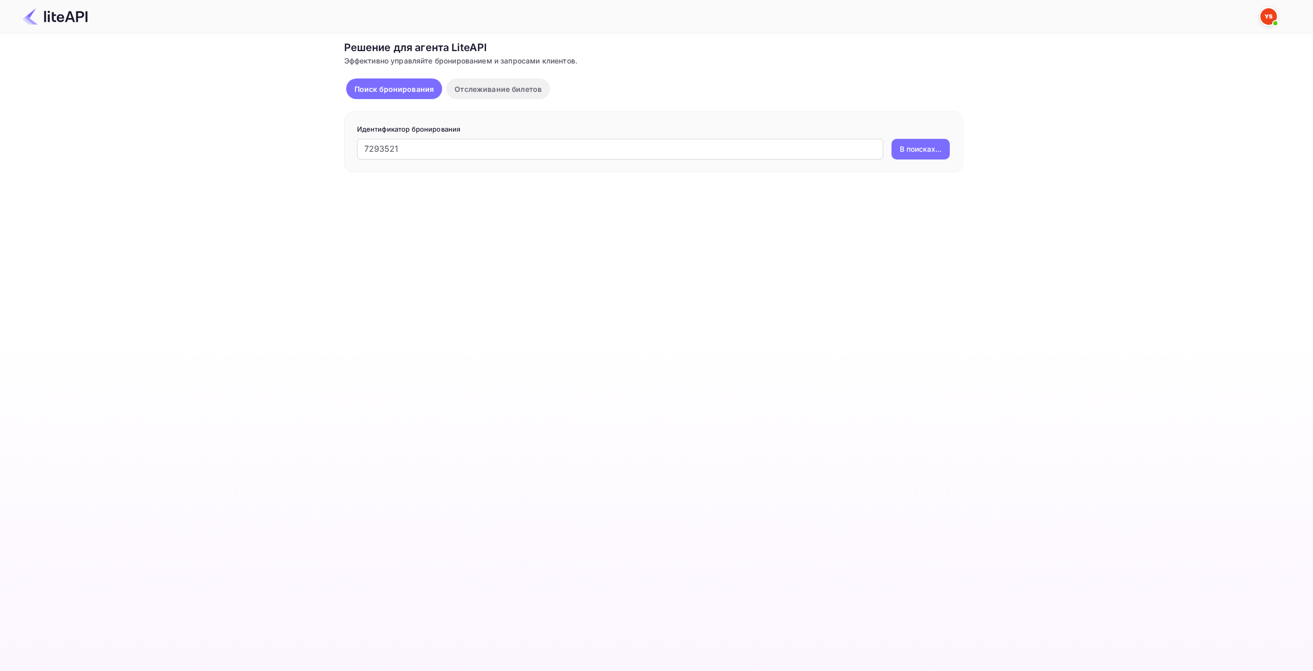 The height and width of the screenshot is (671, 1313). What do you see at coordinates (498, 89) in the screenshot?
I see `ya-tr-span: Отслеживание билетов` at bounding box center [498, 89].